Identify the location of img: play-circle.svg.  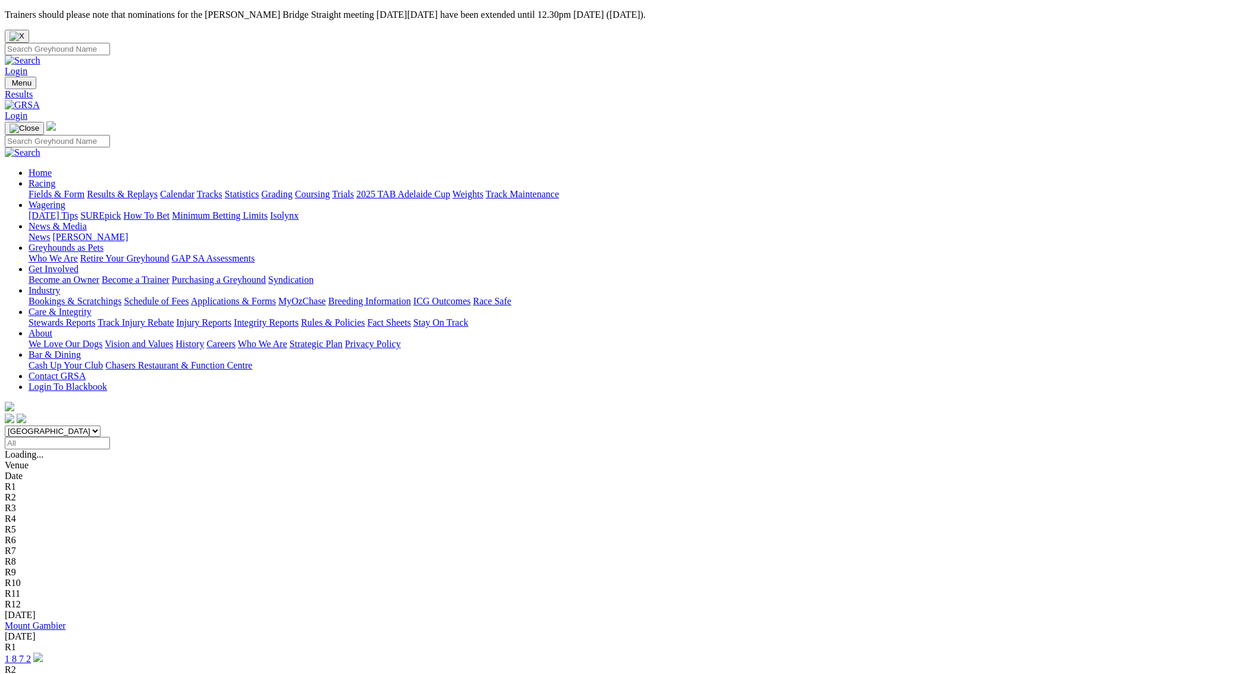
(38, 658).